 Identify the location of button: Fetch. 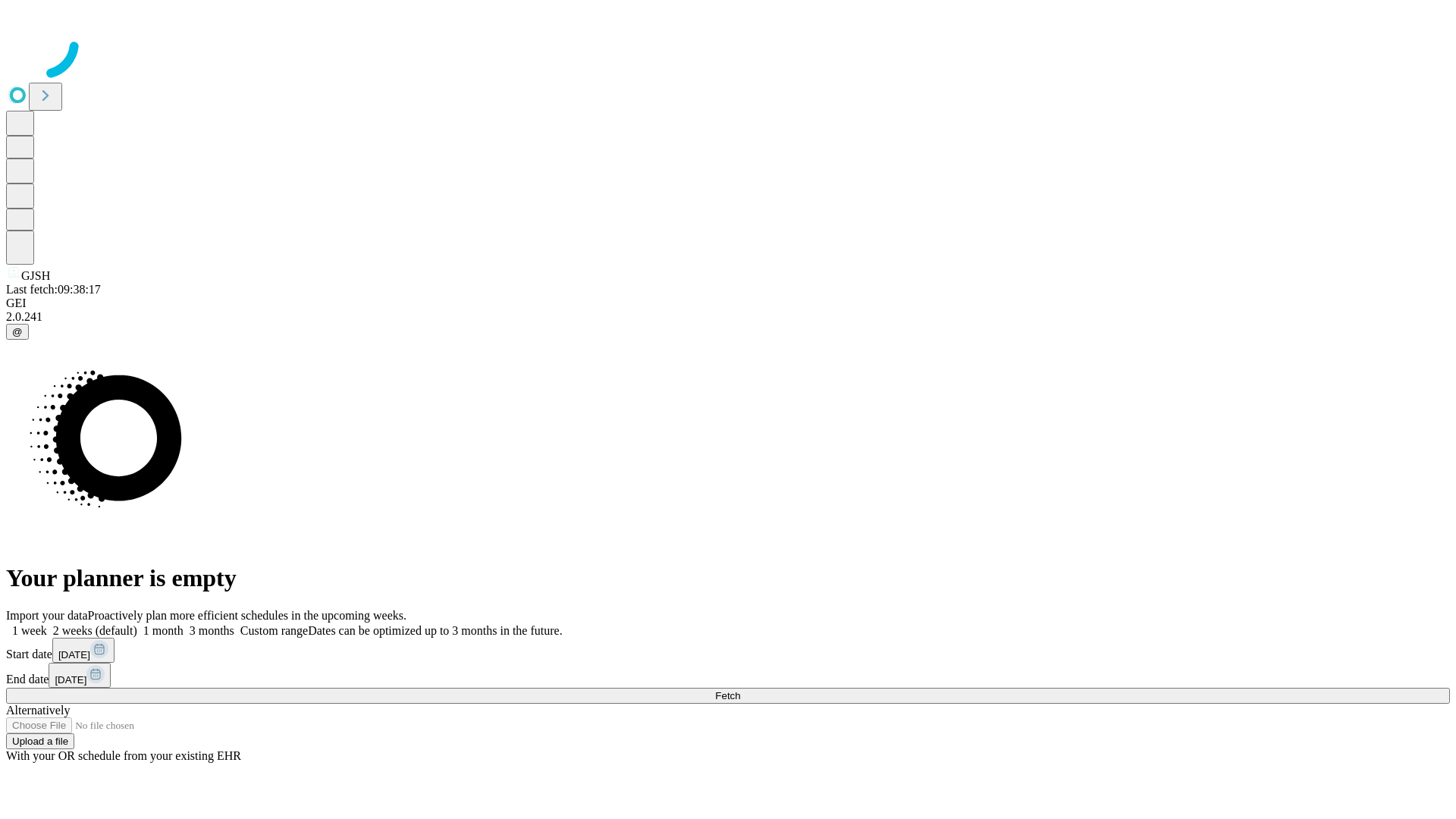
(728, 696).